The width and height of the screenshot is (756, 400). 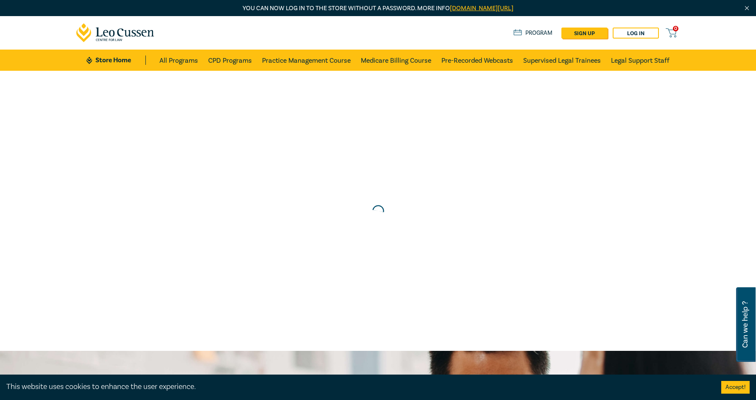 What do you see at coordinates (735, 387) in the screenshot?
I see `button: Accept cookies` at bounding box center [735, 387].